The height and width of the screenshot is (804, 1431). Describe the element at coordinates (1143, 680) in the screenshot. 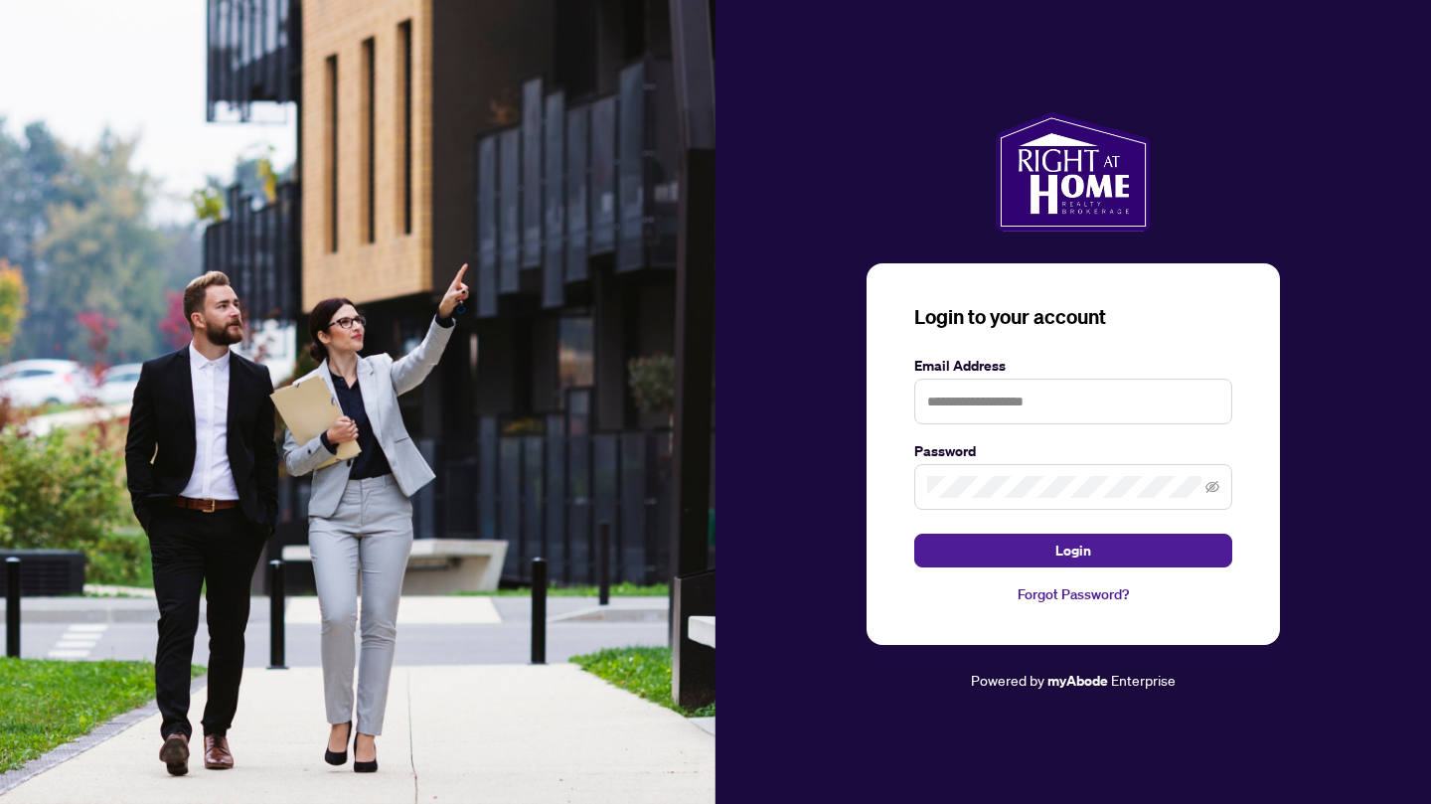

I see `span: Enterprise` at that location.